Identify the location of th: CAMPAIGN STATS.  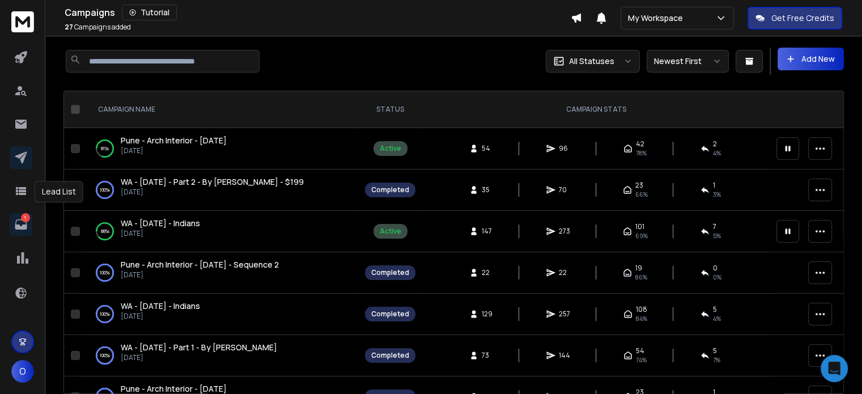
(596, 109).